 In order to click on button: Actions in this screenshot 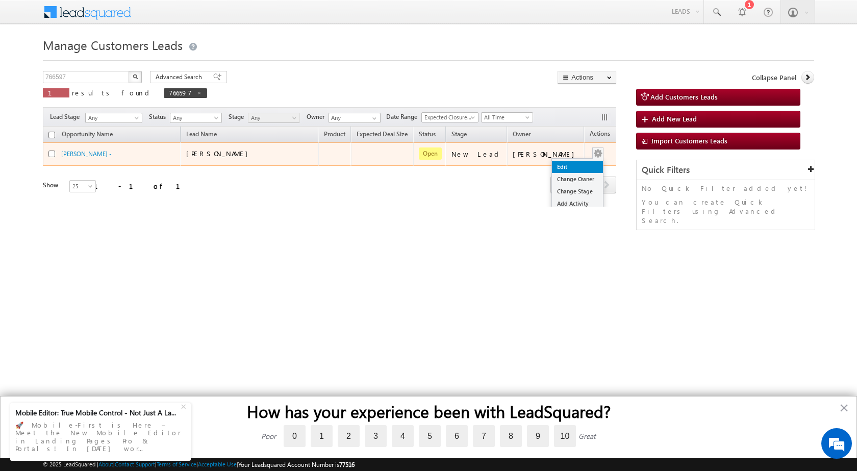, I will do `click(587, 77)`.